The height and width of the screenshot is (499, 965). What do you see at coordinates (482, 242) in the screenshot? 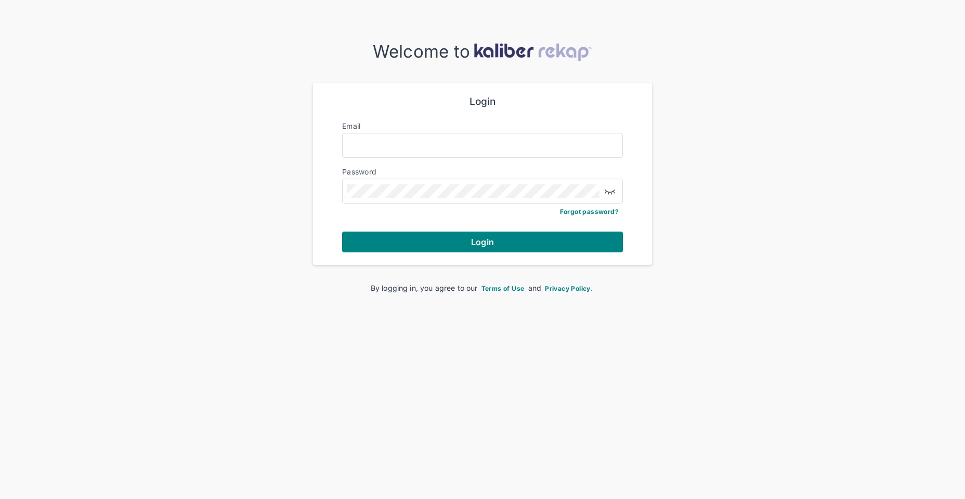
I see `span: Login` at bounding box center [482, 242].